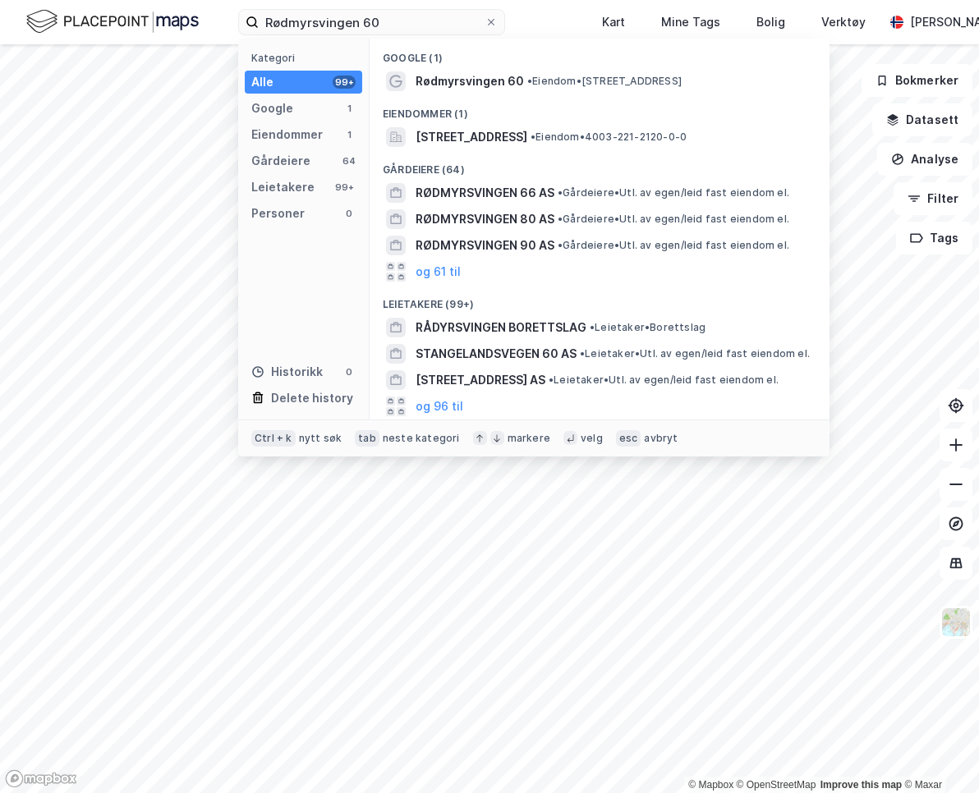 Image resolution: width=979 pixels, height=793 pixels. Describe the element at coordinates (287, 135) in the screenshot. I see `div: Eiendommer` at that location.